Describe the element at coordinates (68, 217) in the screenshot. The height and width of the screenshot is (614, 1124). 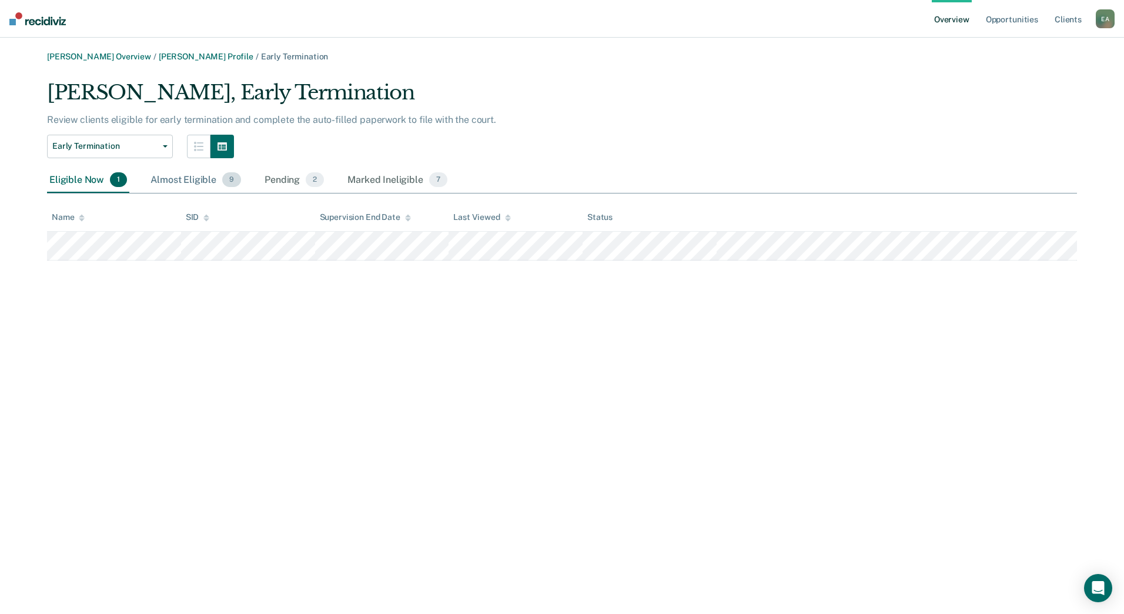
I see `div: Name` at that location.